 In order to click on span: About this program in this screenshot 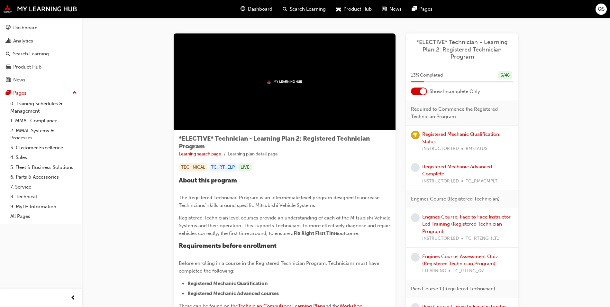, I will do `click(208, 180)`.